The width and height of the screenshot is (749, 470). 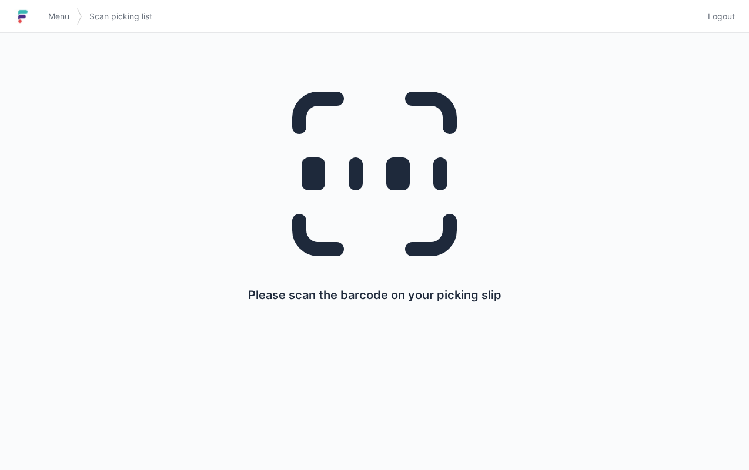 What do you see at coordinates (718, 16) in the screenshot?
I see `a: Logout` at bounding box center [718, 16].